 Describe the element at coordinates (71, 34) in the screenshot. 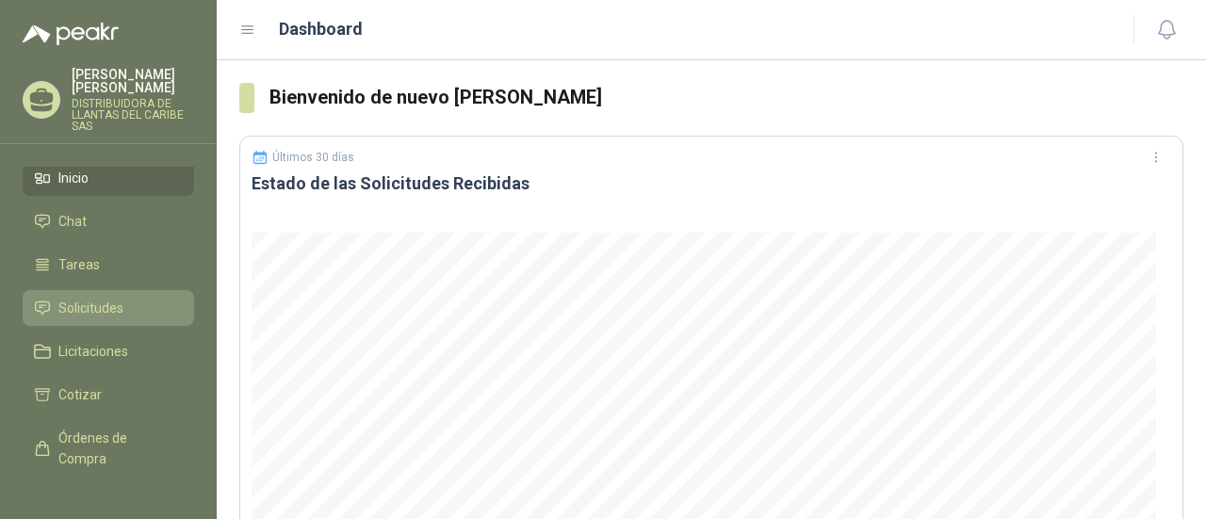

I see `img: Logo peakr` at that location.